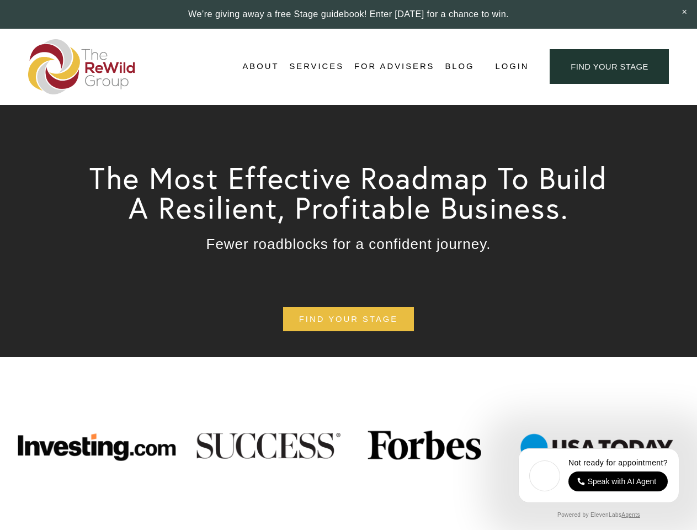 The height and width of the screenshot is (530, 697). What do you see at coordinates (353, 193) in the screenshot?
I see `span: The Most Effective Roadmap To Build A Resilient, Profitable Business.` at bounding box center [353, 193].